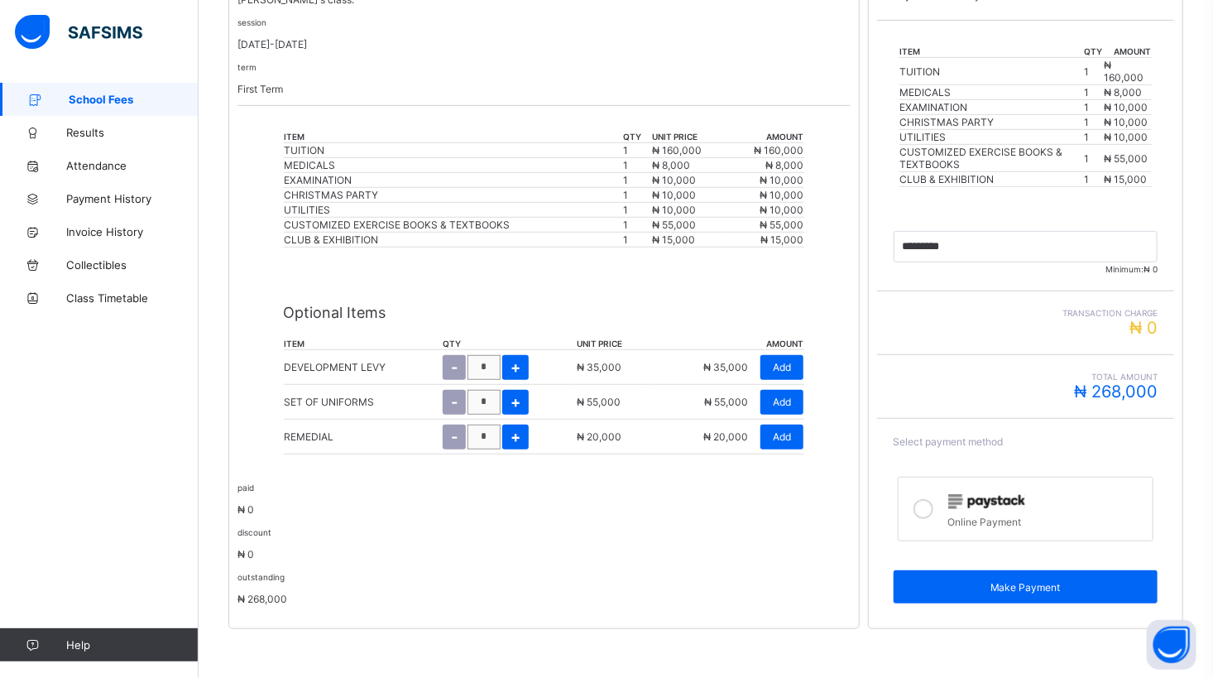  Describe the element at coordinates (986, 501) in the screenshot. I see `img: paystack.0b99254114f7d5403c0525f3550acd03.svg` at that location.